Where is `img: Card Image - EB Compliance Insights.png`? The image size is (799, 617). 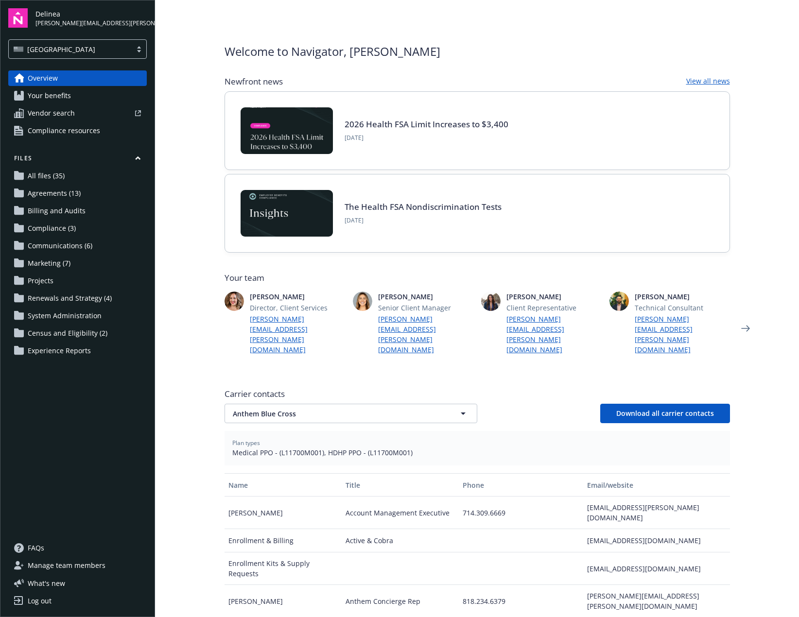 img: Card Image - EB Compliance Insights.png is located at coordinates (287, 213).